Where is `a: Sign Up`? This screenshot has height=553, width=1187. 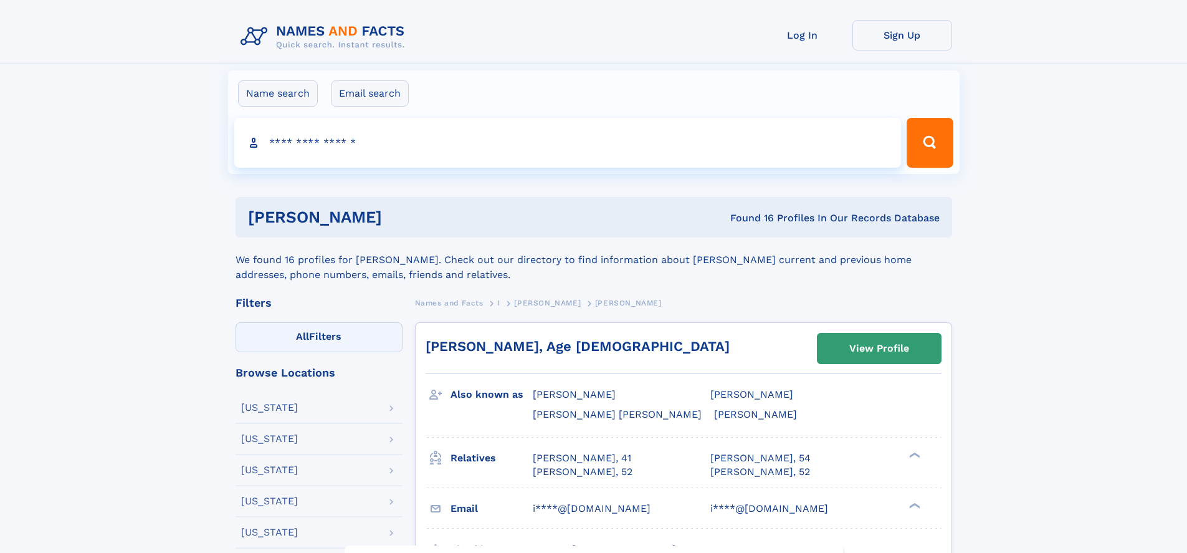 a: Sign Up is located at coordinates (902, 35).